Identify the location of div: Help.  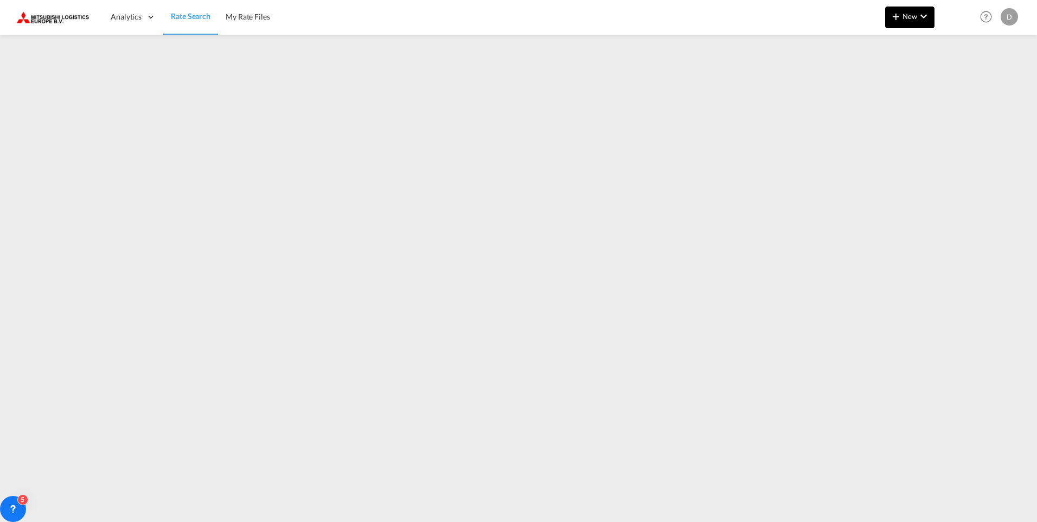
(989, 17).